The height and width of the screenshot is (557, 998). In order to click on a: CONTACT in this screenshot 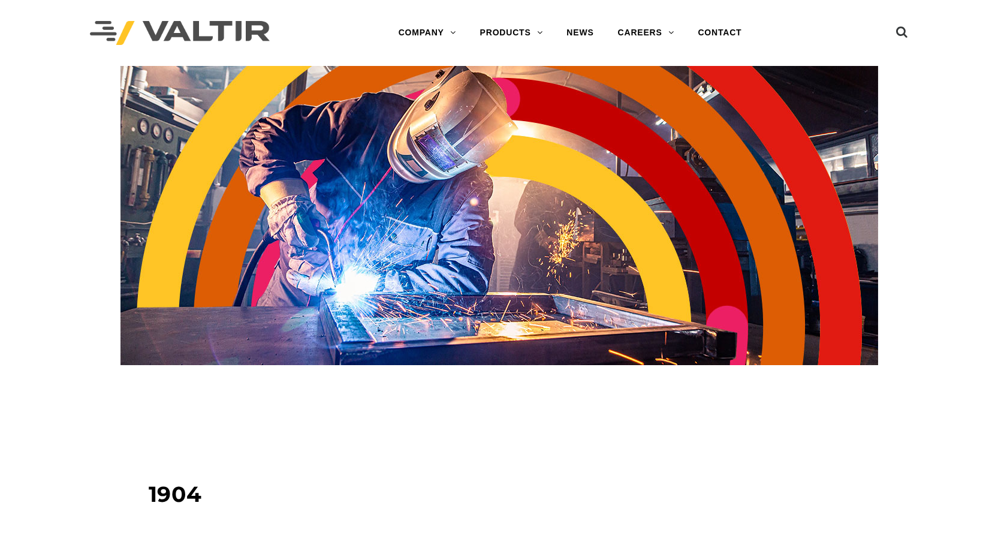, I will do `click(719, 33)`.